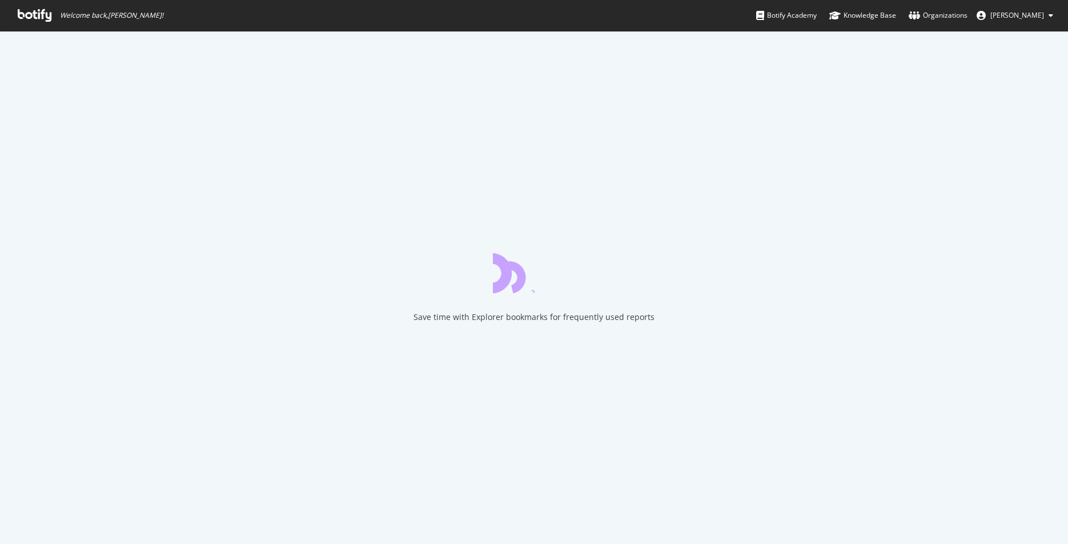 The height and width of the screenshot is (544, 1068). Describe the element at coordinates (938, 15) in the screenshot. I see `div: Organizations` at that location.